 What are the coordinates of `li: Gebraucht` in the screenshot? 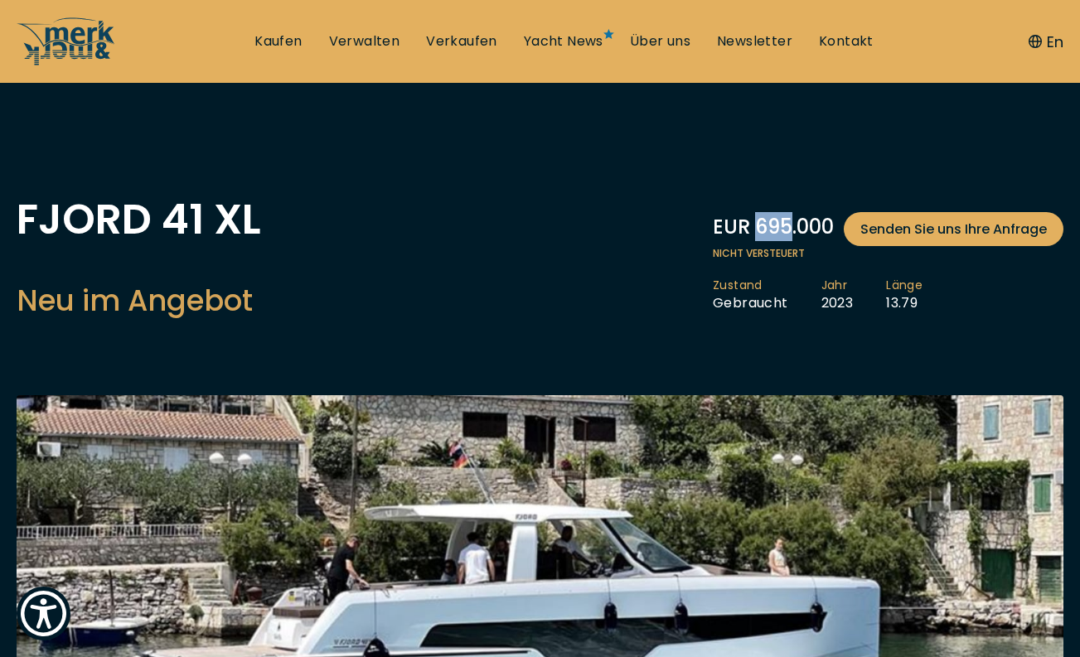 It's located at (767, 295).